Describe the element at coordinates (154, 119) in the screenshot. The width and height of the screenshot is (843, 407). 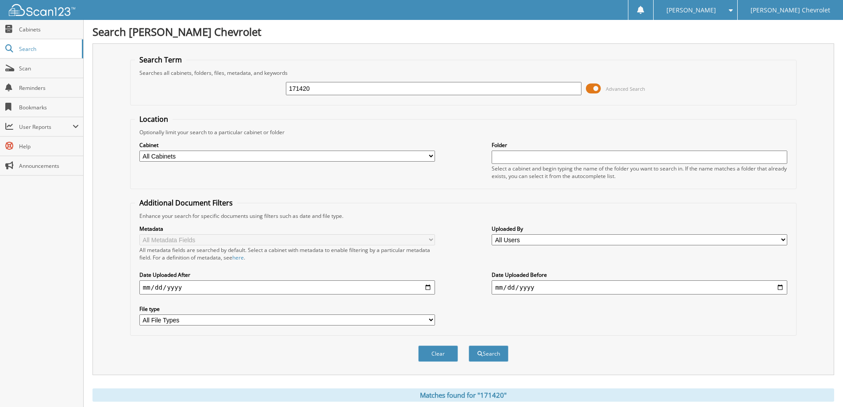
I see `legend: Location` at that location.